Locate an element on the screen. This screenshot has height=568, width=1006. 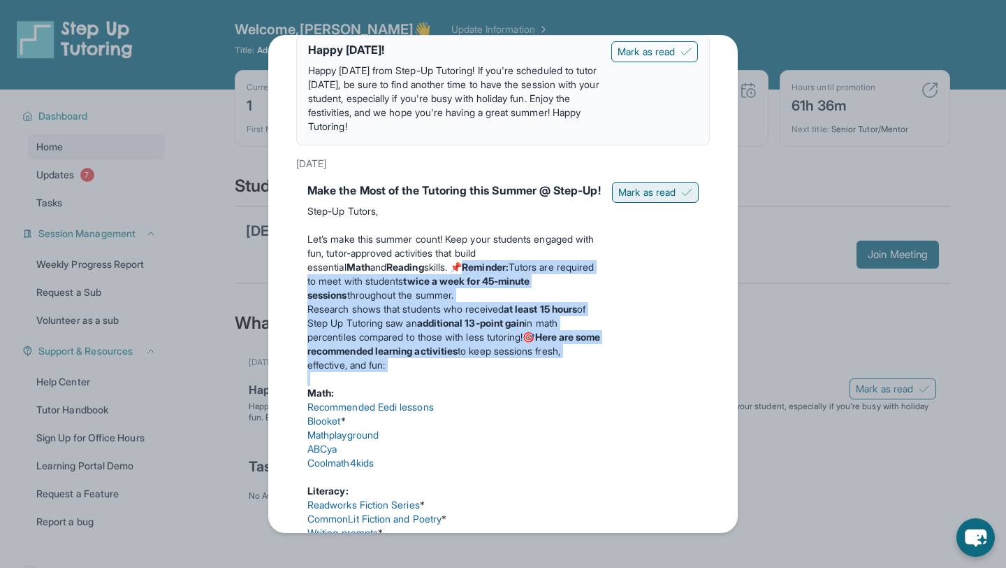
strong: additional 13-point gain is located at coordinates (471, 322).